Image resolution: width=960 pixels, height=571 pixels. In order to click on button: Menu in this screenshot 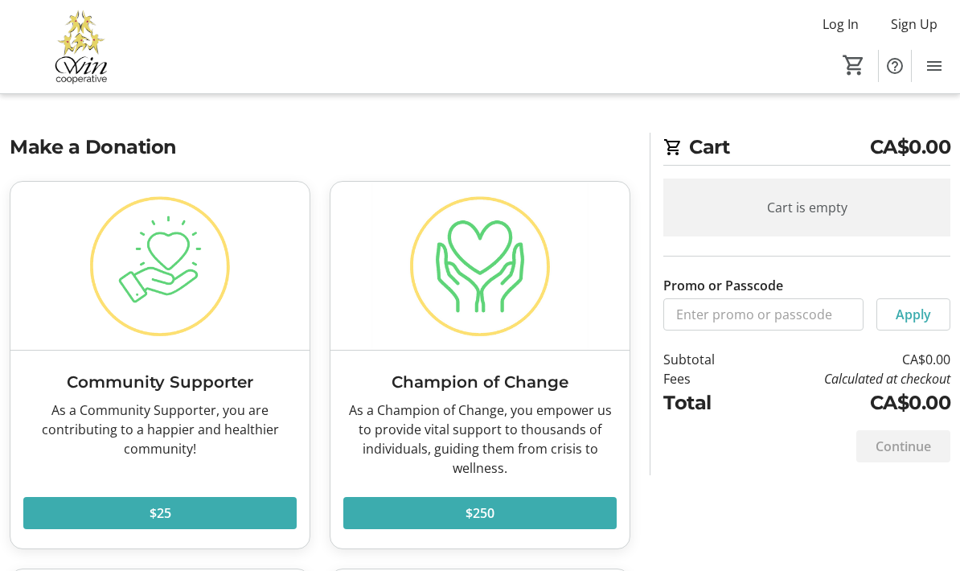, I will do `click(934, 66)`.